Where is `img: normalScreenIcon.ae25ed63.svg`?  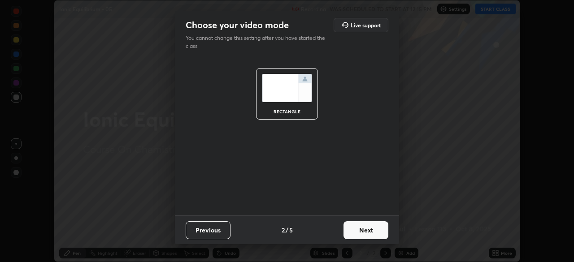
img: normalScreenIcon.ae25ed63.svg is located at coordinates (287, 88).